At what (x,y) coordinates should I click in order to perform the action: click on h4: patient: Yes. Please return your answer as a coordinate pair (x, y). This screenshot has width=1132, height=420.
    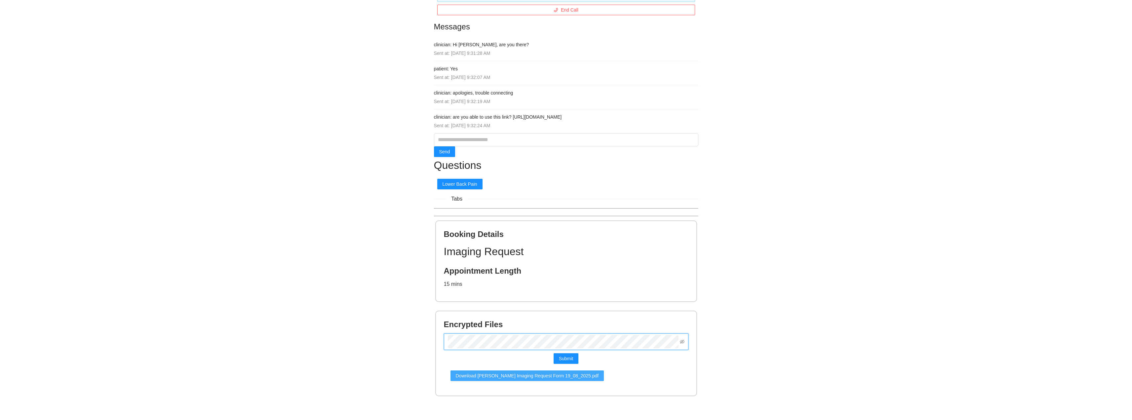
    Looking at the image, I should click on (566, 69).